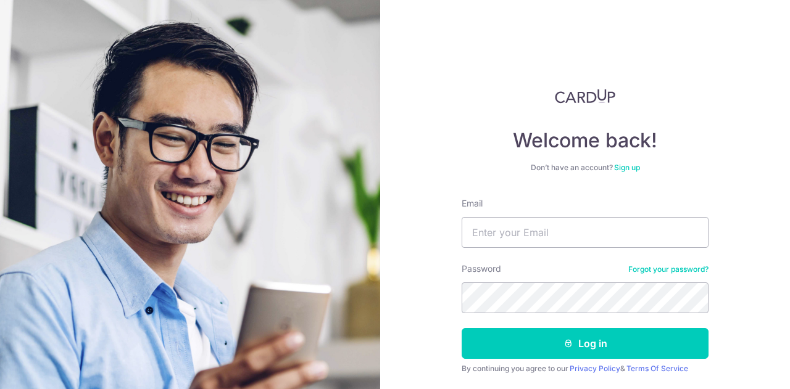 The width and height of the screenshot is (790, 389). Describe the element at coordinates (627, 167) in the screenshot. I see `a: Sign up` at that location.